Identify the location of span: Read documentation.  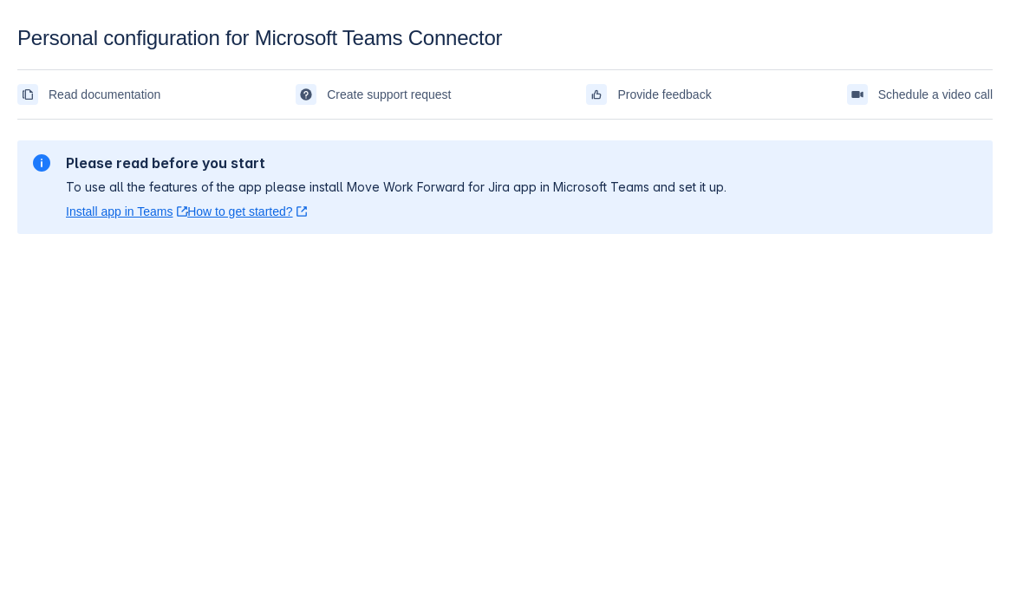
(104, 94).